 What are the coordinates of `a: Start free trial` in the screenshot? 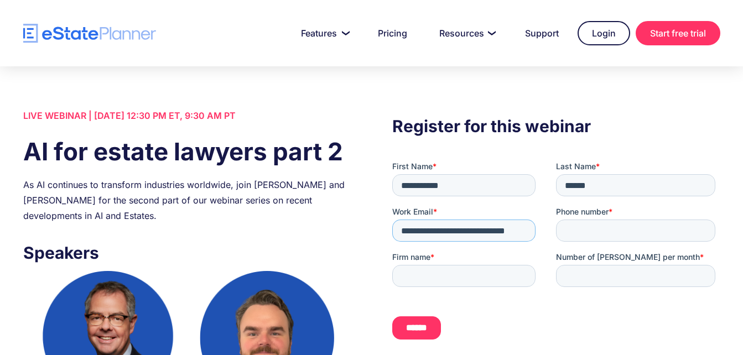 It's located at (678, 33).